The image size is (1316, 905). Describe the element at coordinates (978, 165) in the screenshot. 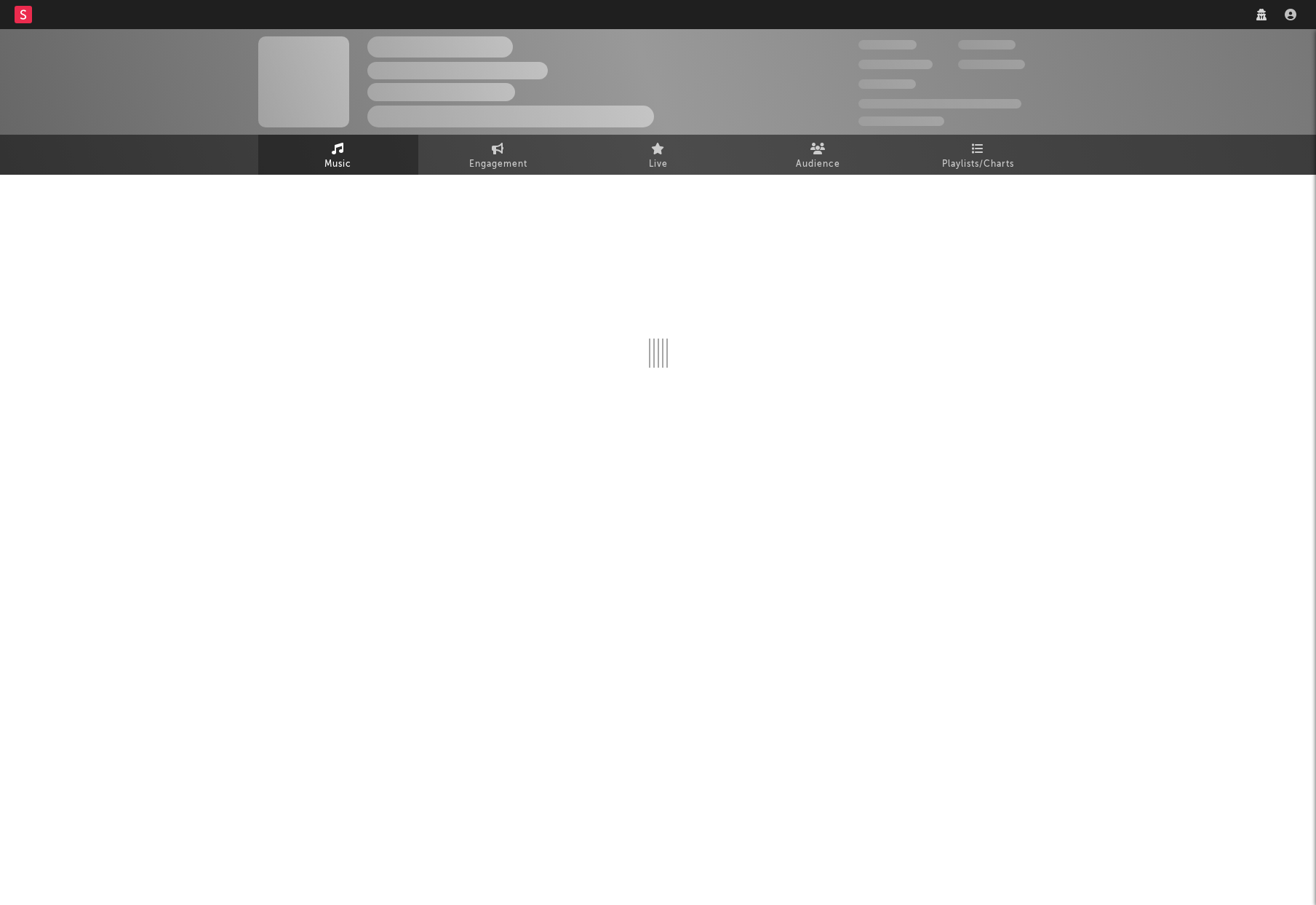

I see `span: Playlists/Charts` at that location.